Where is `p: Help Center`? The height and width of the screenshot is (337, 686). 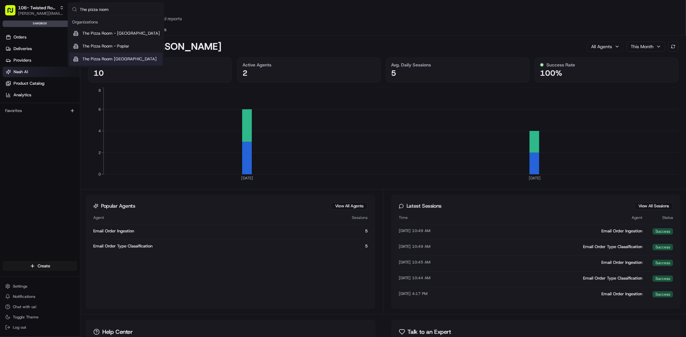 p: Help Center is located at coordinates (117, 332).